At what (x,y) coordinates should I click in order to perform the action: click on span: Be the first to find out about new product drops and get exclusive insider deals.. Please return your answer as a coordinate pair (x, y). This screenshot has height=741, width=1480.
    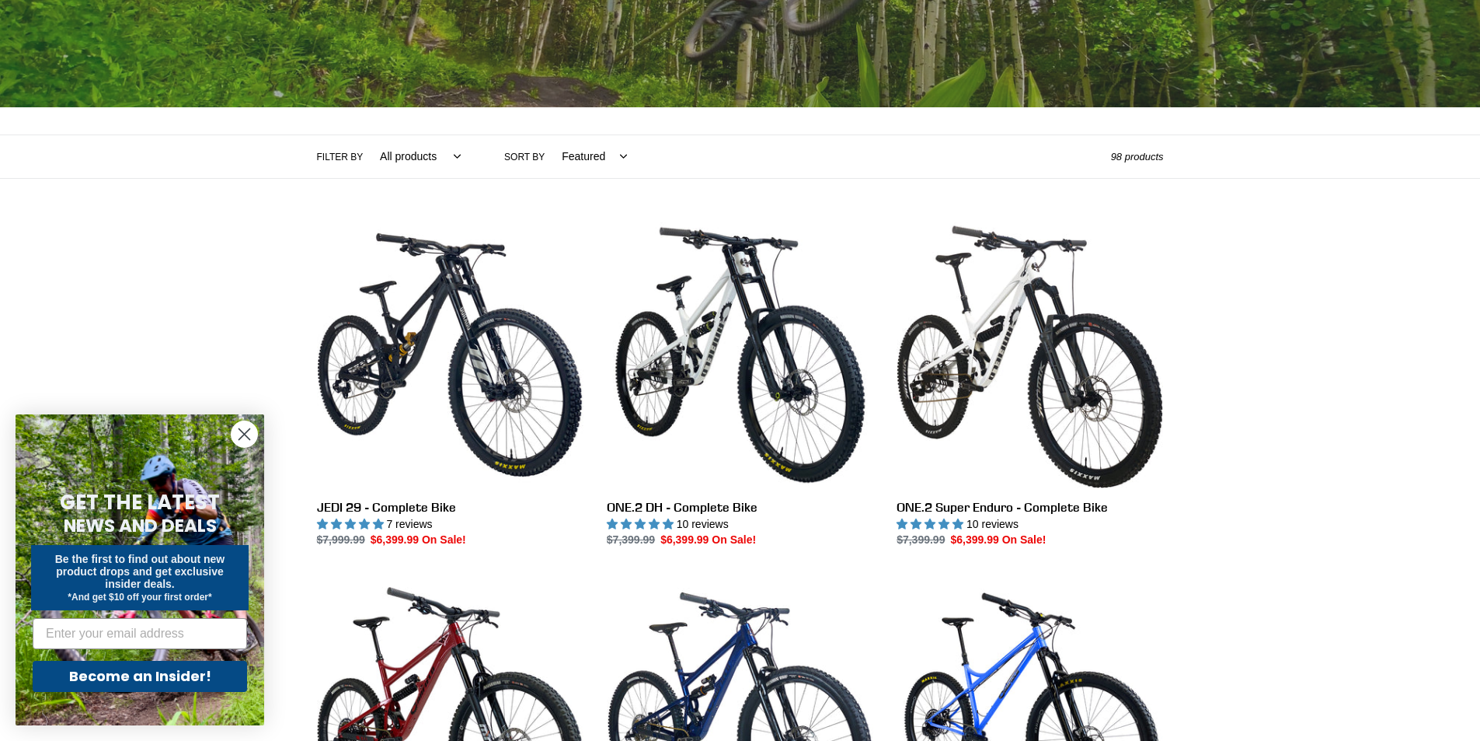
    Looking at the image, I should click on (140, 571).